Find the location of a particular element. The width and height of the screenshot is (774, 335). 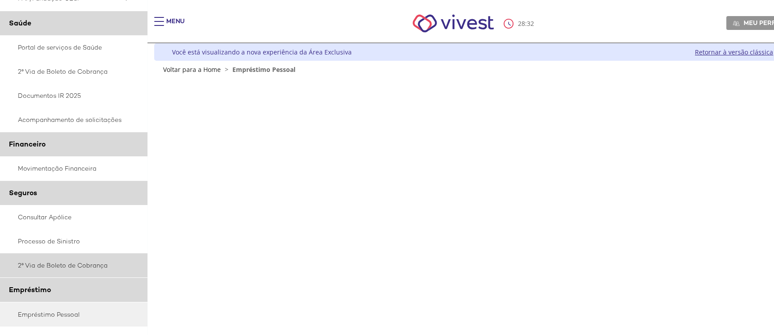

a: Voltar para a Home is located at coordinates (192, 69).